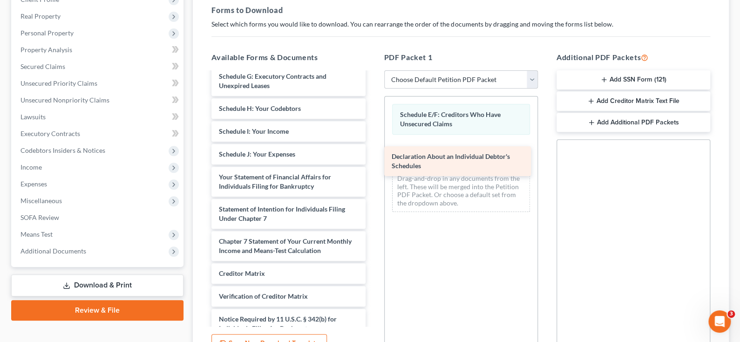 The height and width of the screenshot is (342, 740). What do you see at coordinates (98, 67) in the screenshot?
I see `a: Secured Claims` at bounding box center [98, 67].